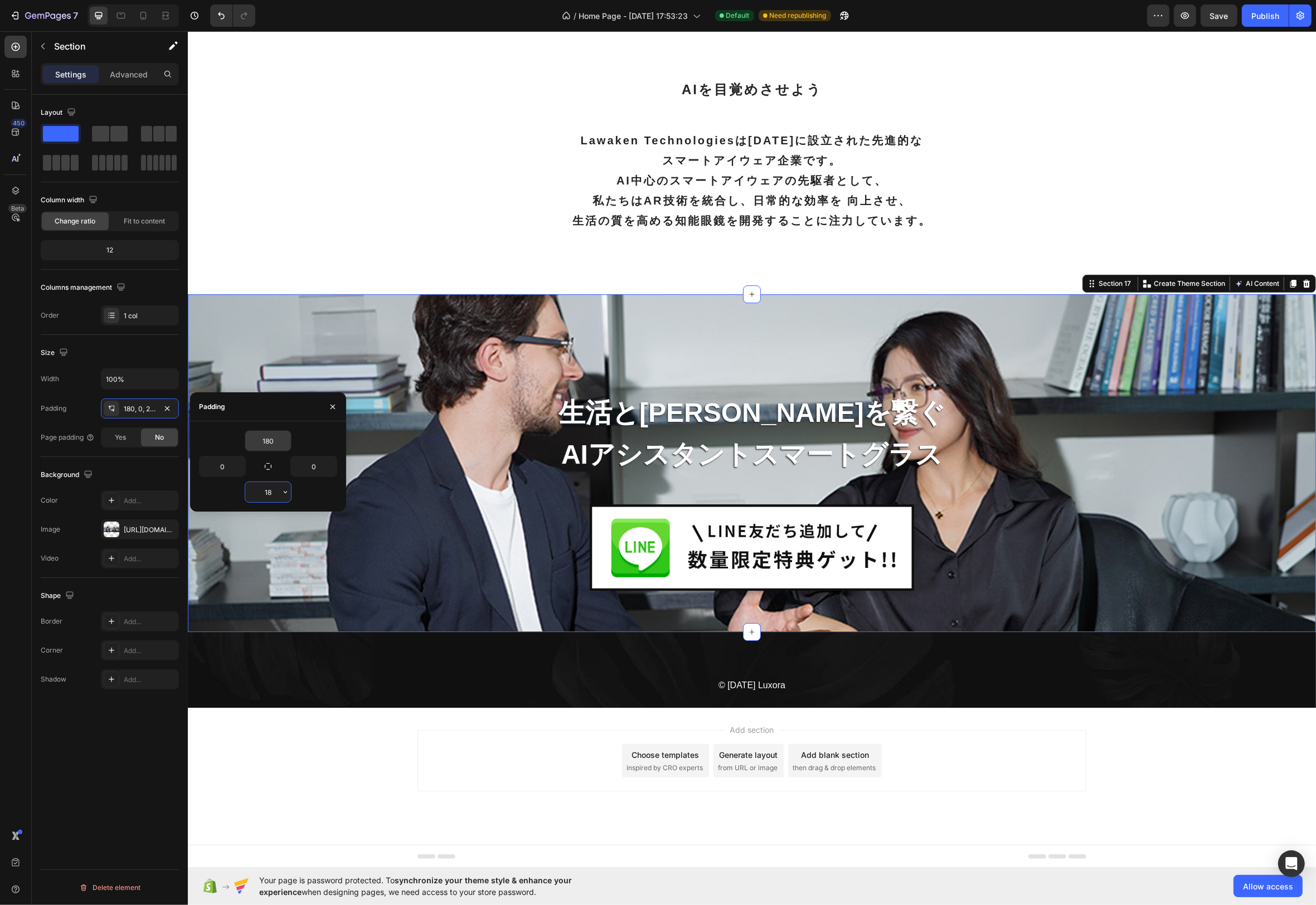  Describe the element at coordinates (110, 888) in the screenshot. I see `div: Delete element` at that location.